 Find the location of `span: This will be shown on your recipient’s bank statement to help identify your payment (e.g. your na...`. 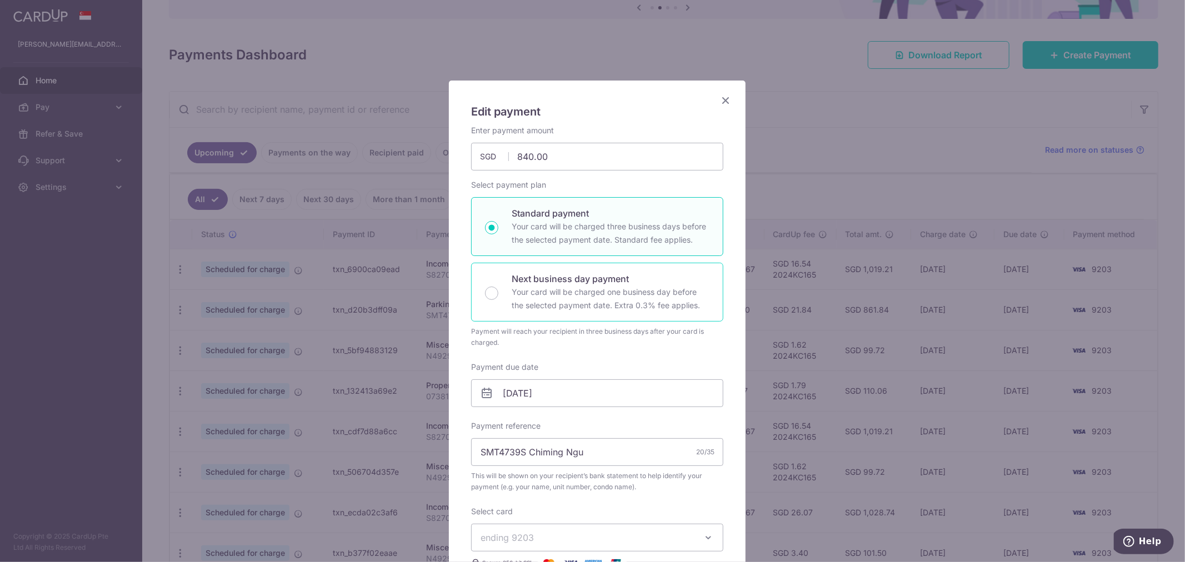

span: This will be shown on your recipient’s bank statement to help identify your payment (e.g. your na... is located at coordinates (597, 482).